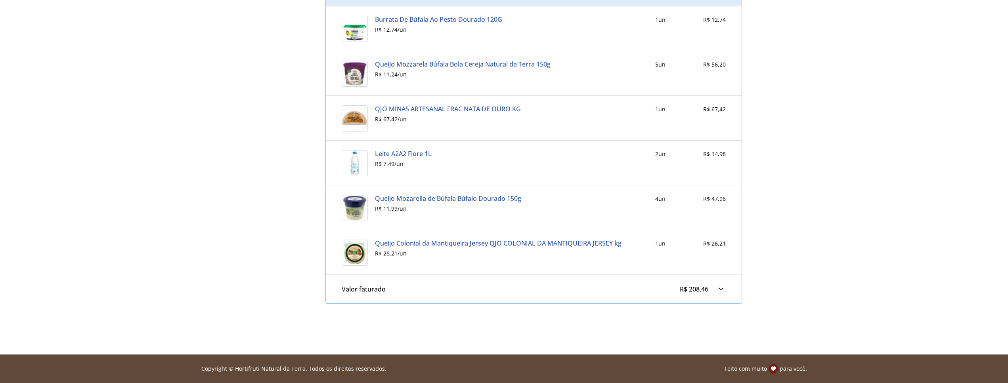 The width and height of the screenshot is (1008, 383). I want to click on span: R$ 47,96, so click(714, 199).